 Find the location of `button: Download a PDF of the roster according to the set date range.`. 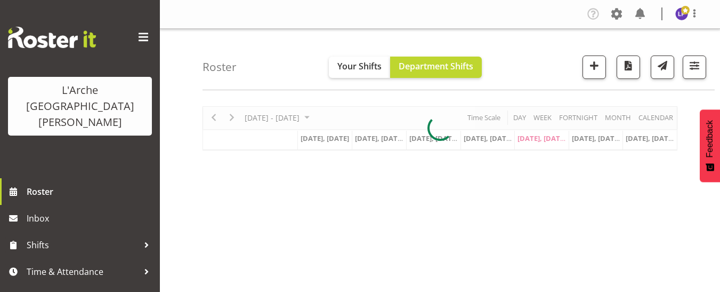

button: Download a PDF of the roster according to the set date range. is located at coordinates (629, 67).